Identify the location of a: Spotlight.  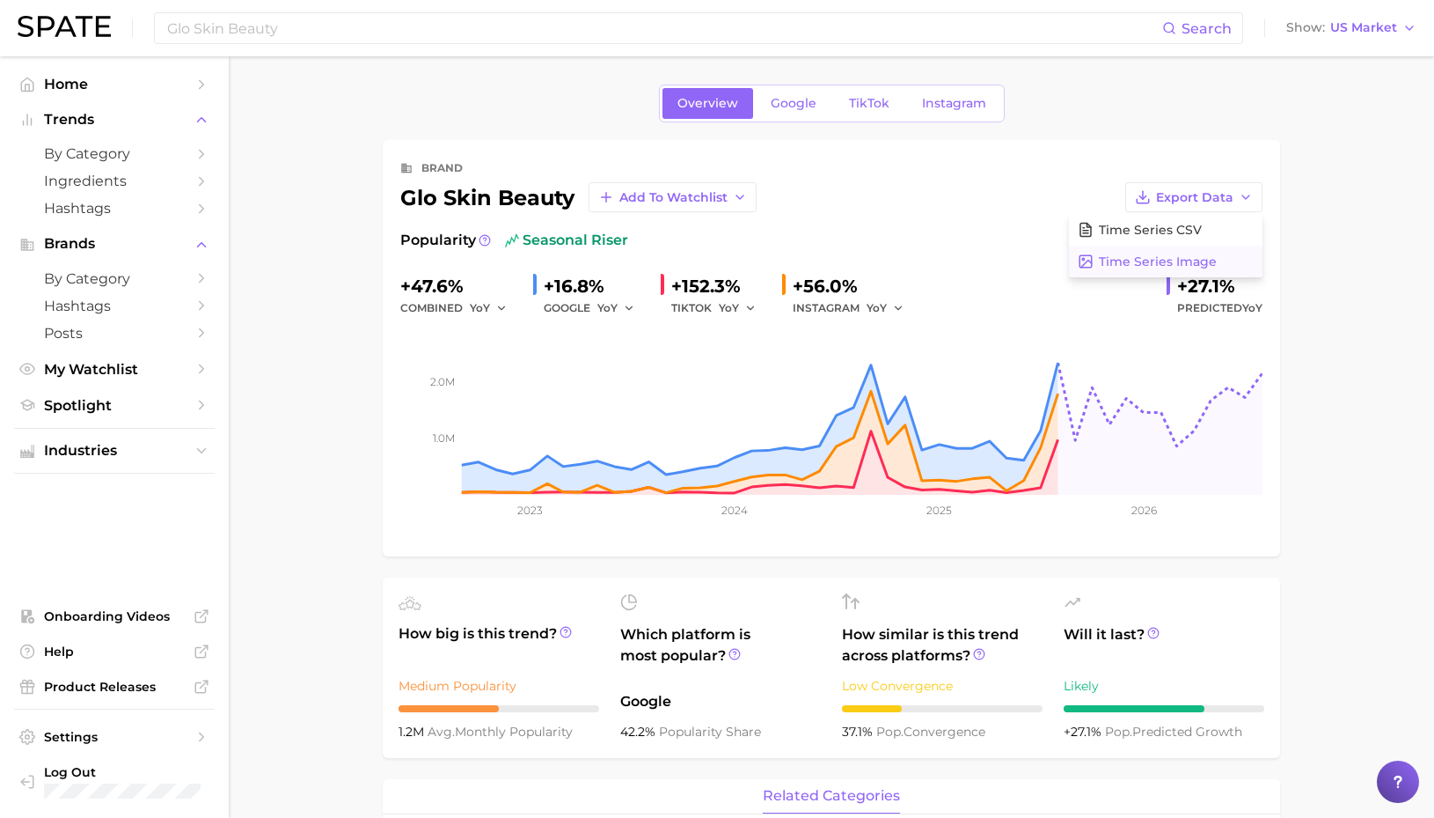
(114, 405).